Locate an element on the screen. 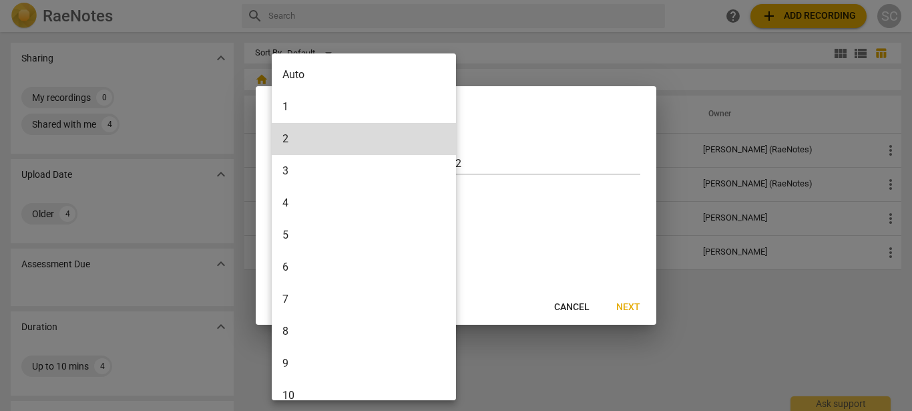 This screenshot has height=411, width=912. li: 8 is located at coordinates (367, 331).